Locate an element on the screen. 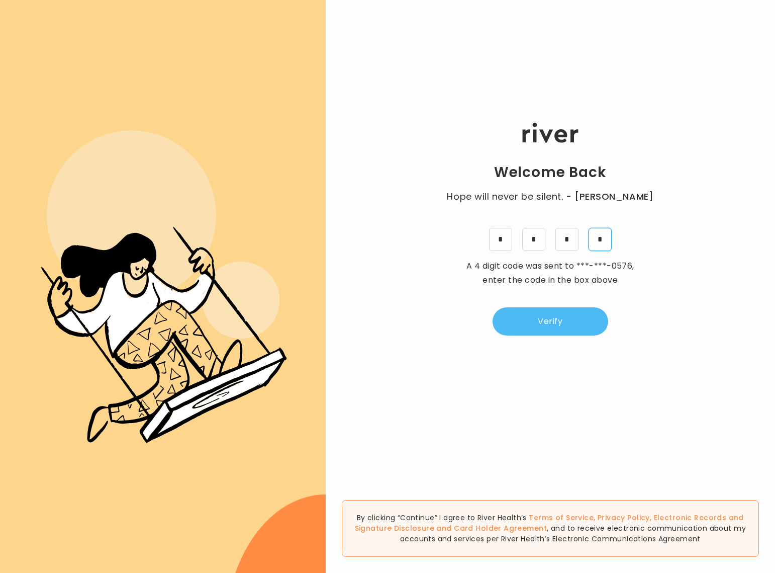  span: , , and is located at coordinates (549, 522).